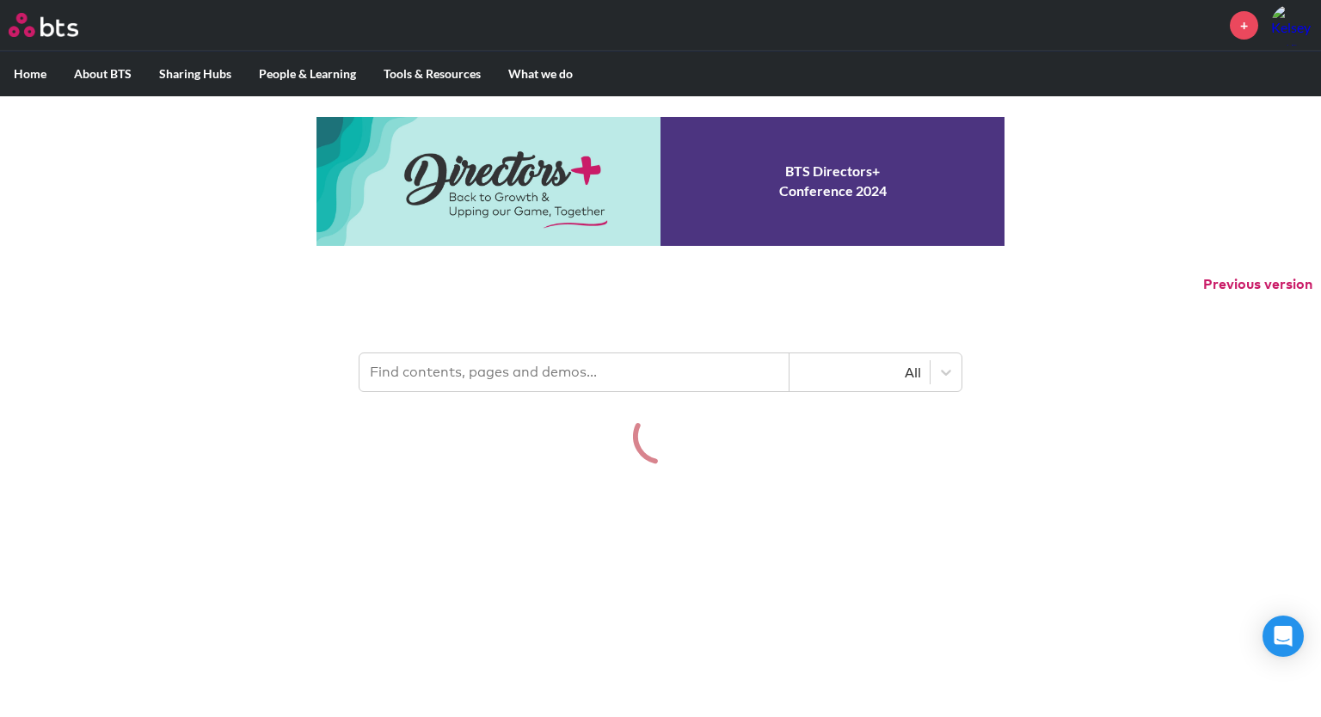  Describe the element at coordinates (1283, 636) in the screenshot. I see `div: Open Intercom Messenger` at that location.